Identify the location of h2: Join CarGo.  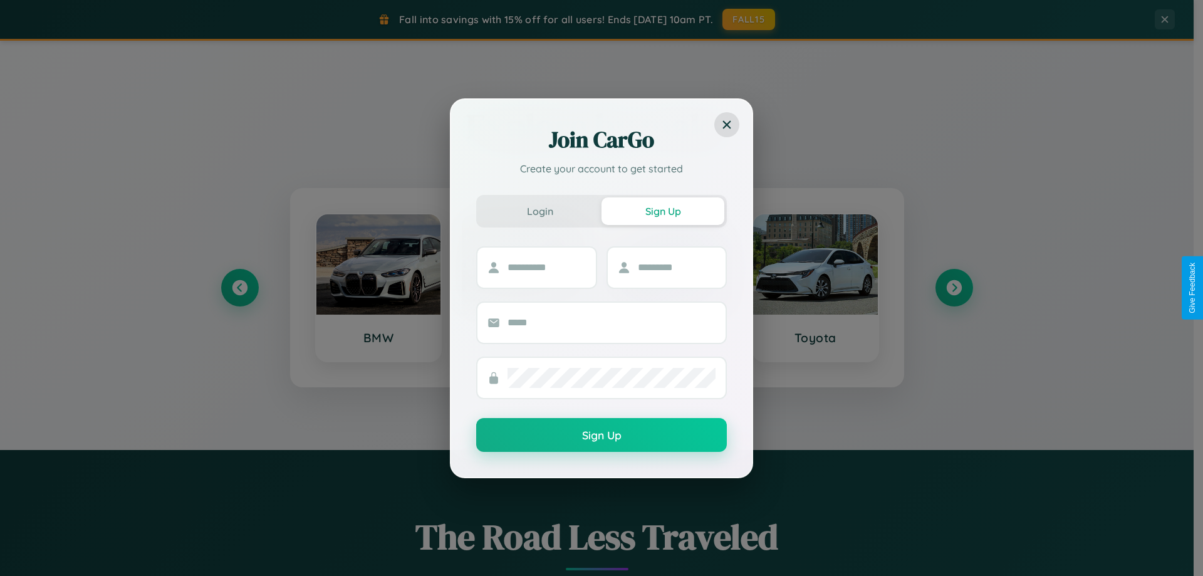
(602, 140).